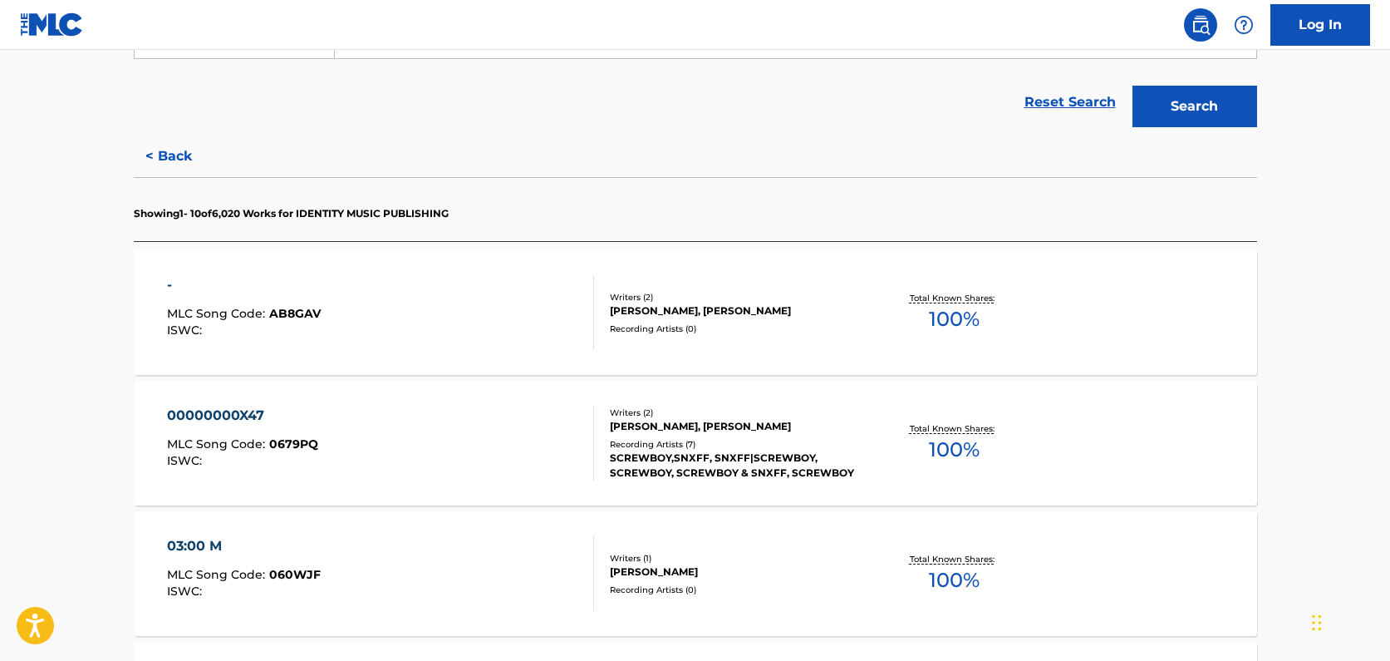 The width and height of the screenshot is (1390, 661). Describe the element at coordinates (735, 444) in the screenshot. I see `div: Recording Artists ( 7 )` at that location.